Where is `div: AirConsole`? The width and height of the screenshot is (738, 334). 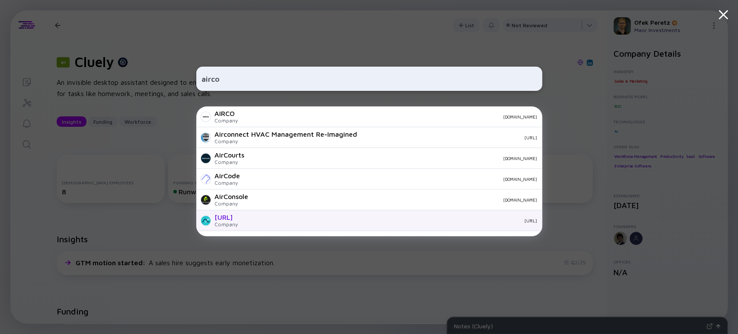
div: AirConsole is located at coordinates (231, 196).